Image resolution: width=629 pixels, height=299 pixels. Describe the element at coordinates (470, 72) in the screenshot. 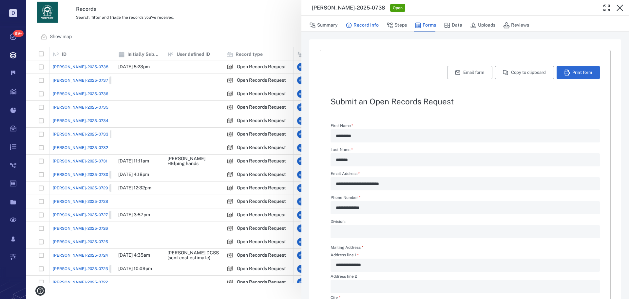

I see `button: Email form` at that location.